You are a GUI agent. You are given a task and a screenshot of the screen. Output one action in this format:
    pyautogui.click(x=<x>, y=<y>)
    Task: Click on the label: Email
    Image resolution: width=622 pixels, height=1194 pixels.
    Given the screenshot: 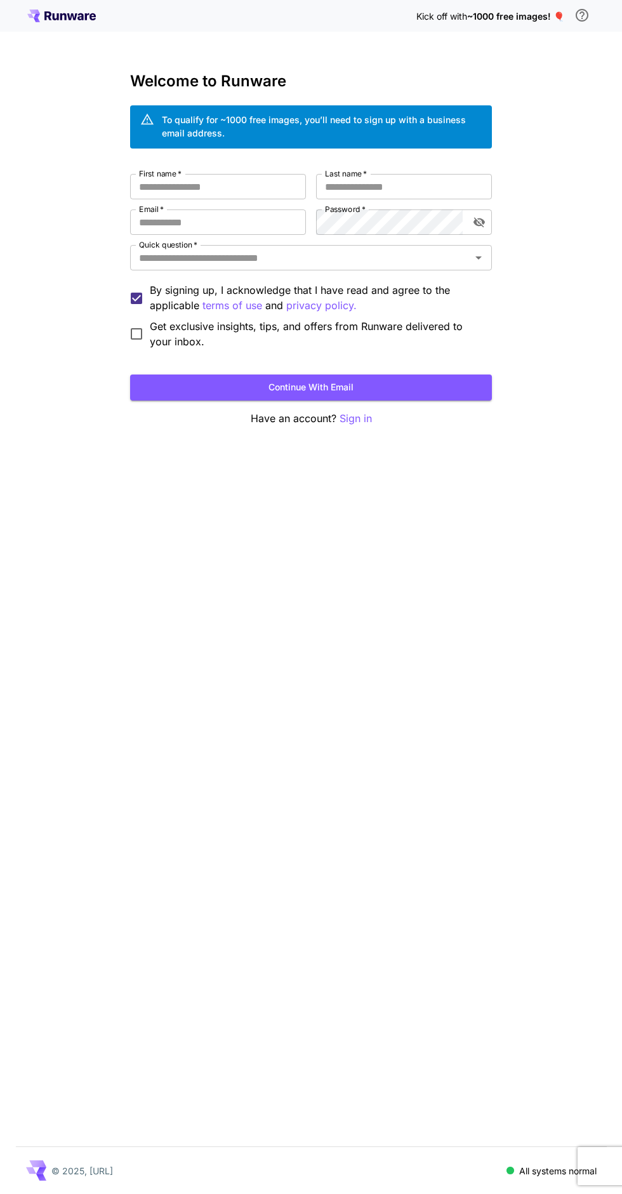 What is the action you would take?
    pyautogui.click(x=151, y=209)
    